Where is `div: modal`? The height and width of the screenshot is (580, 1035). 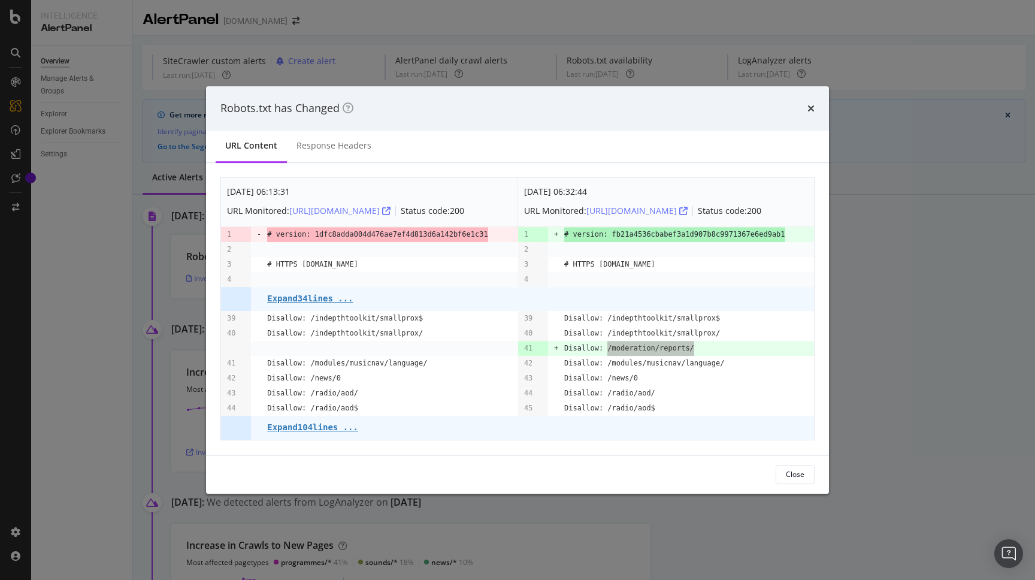
div: modal is located at coordinates (518, 290).